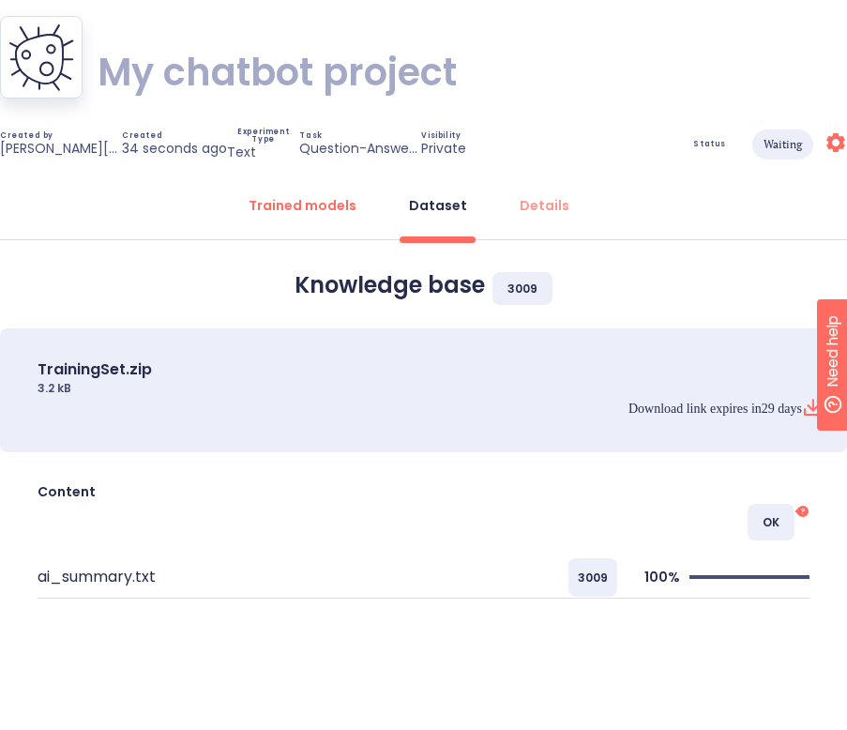 The image size is (847, 730). What do you see at coordinates (662, 577) in the screenshot?
I see `span: 100 %` at bounding box center [662, 577].